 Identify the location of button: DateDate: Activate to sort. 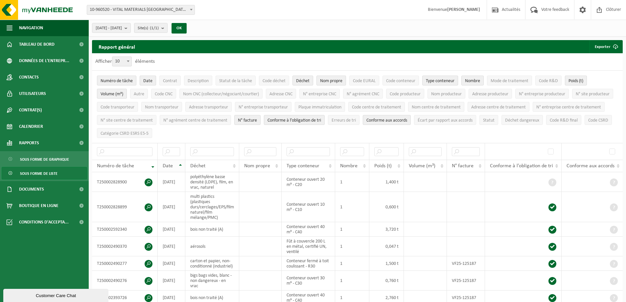
(148, 80).